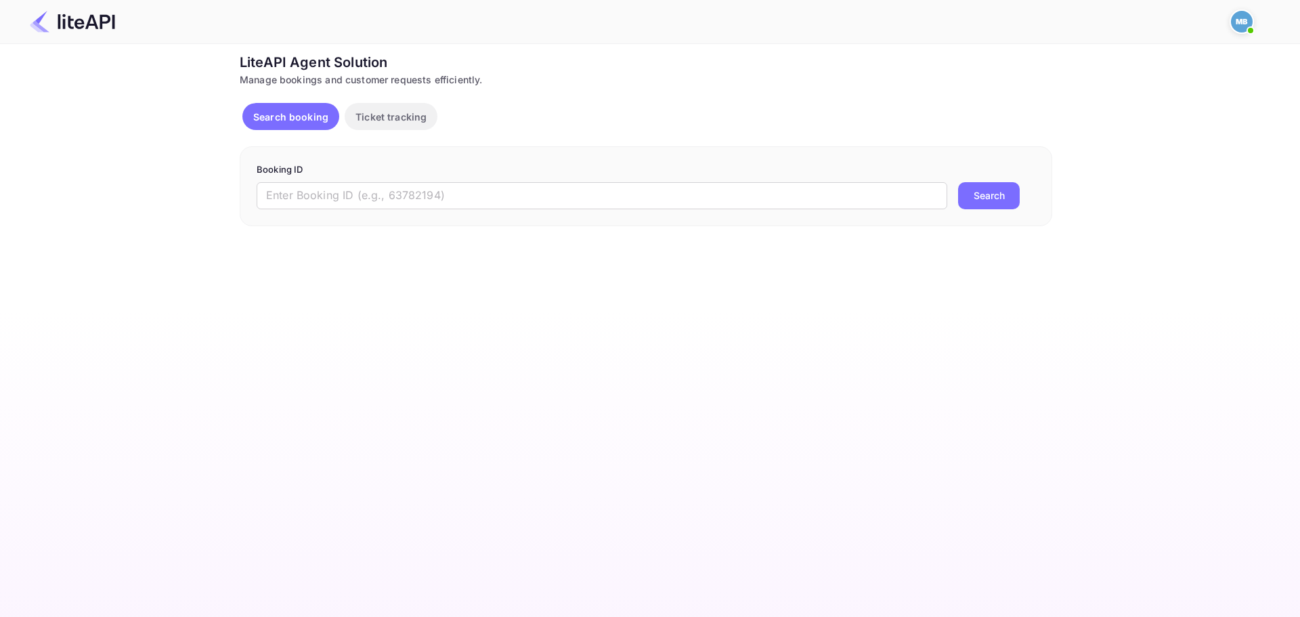 Image resolution: width=1300 pixels, height=617 pixels. What do you see at coordinates (646, 79) in the screenshot?
I see `div: Manage bookings and customer requests efficiently.` at bounding box center [646, 79].